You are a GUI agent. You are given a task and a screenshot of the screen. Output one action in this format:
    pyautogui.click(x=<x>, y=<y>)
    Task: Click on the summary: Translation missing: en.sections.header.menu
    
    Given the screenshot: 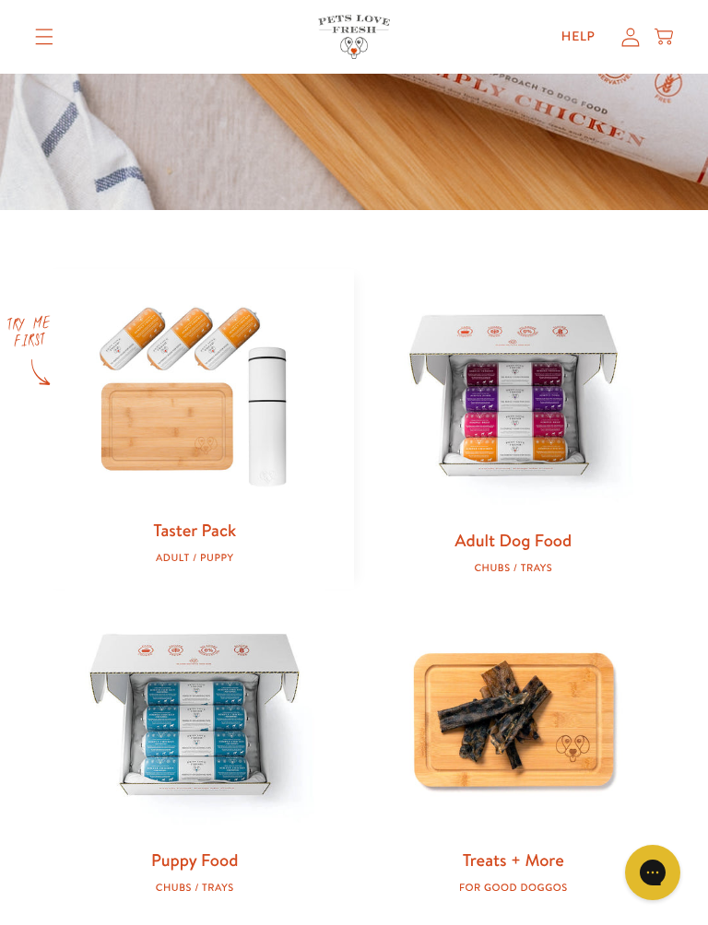 What is the action you would take?
    pyautogui.click(x=44, y=37)
    